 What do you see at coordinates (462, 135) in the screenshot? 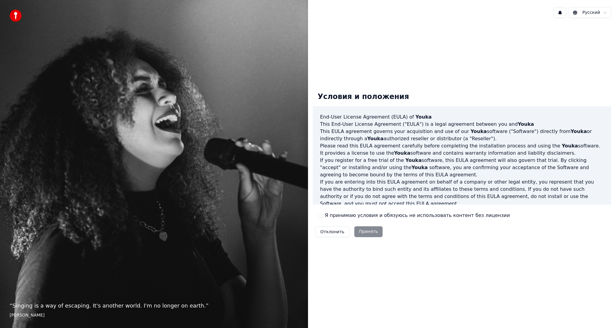
I see `p: This EULA agreement governs your acquisition and use of our software ("Software") directly from o...` at bounding box center [462, 135].